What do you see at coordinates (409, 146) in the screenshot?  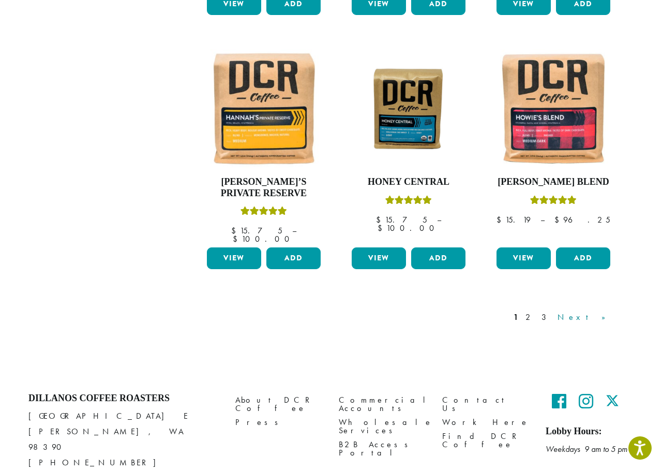 I see `a: Honey CentralRated 5.00 out of 5` at bounding box center [409, 146].